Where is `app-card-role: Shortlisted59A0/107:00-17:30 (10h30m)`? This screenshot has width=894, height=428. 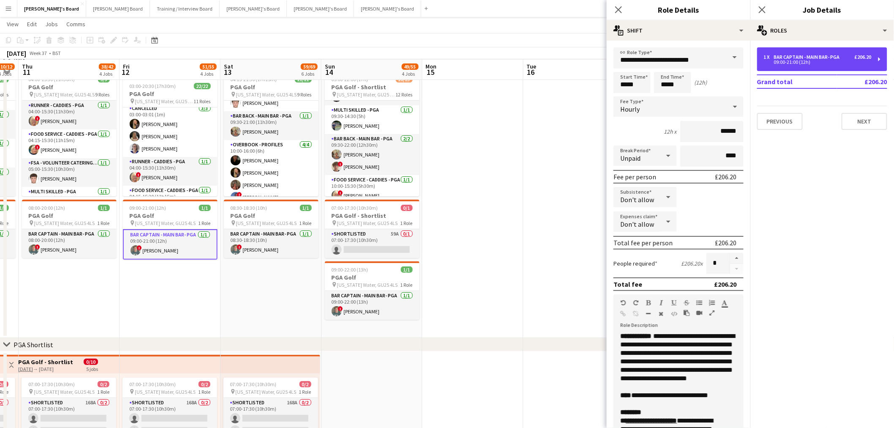 app-card-role: Shortlisted59A0/107:00-17:30 (10h30m) is located at coordinates (372, 243).